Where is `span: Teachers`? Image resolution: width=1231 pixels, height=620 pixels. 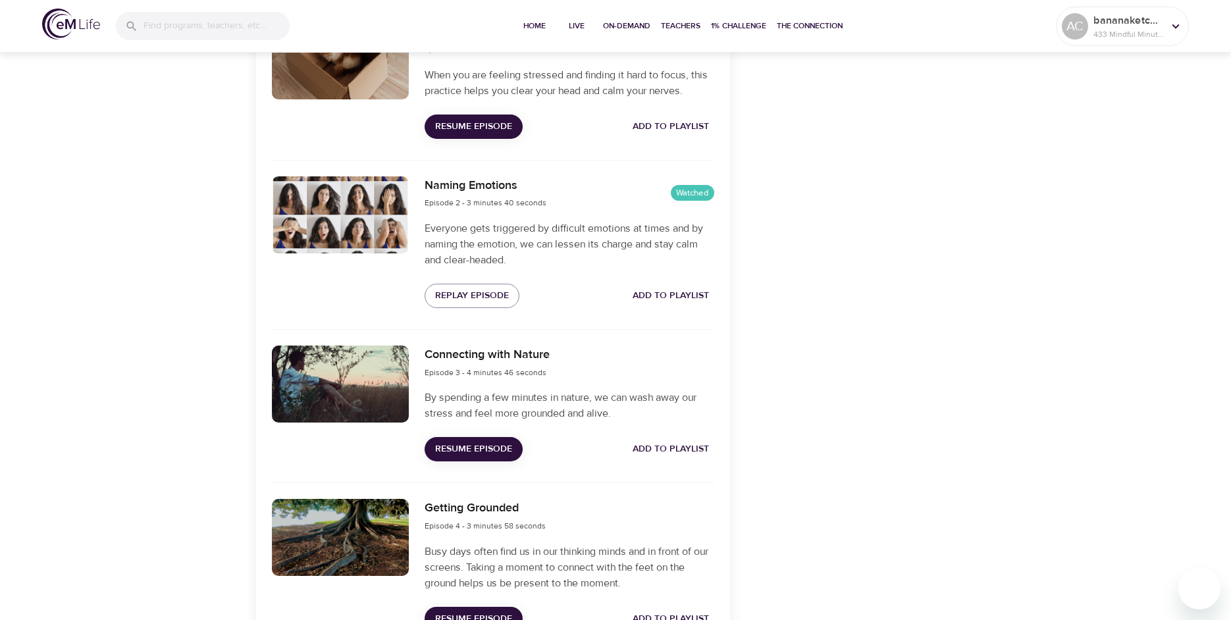 span: Teachers is located at coordinates (681, 26).